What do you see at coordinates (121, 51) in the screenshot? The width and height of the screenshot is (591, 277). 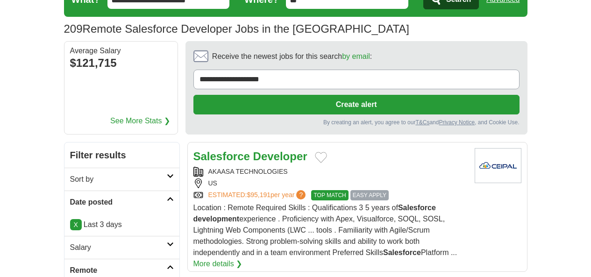 I see `div: Average Salary` at bounding box center [121, 51].